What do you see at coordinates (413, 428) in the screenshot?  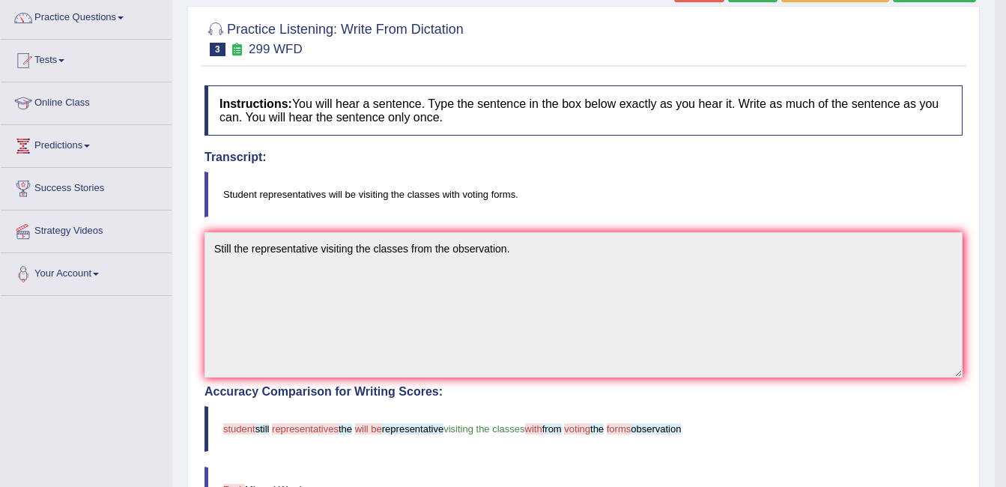 I see `span: representative` at bounding box center [413, 428].